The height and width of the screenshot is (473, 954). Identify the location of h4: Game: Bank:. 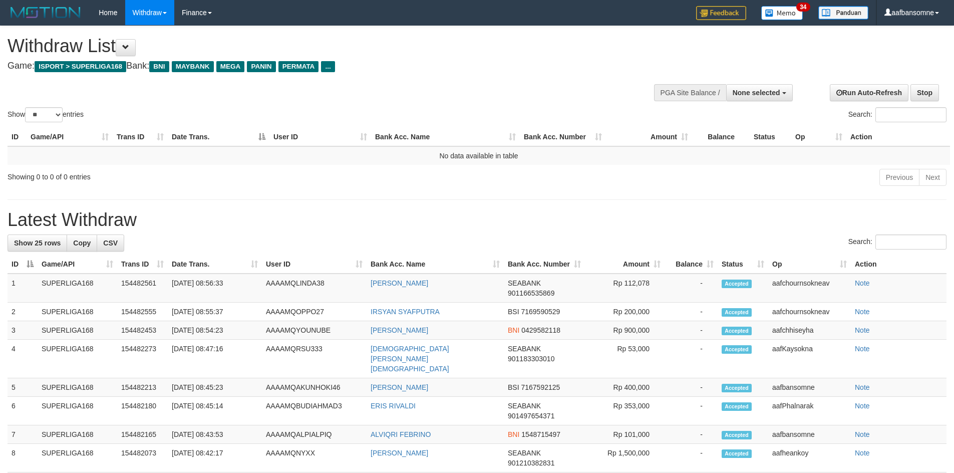
(316, 66).